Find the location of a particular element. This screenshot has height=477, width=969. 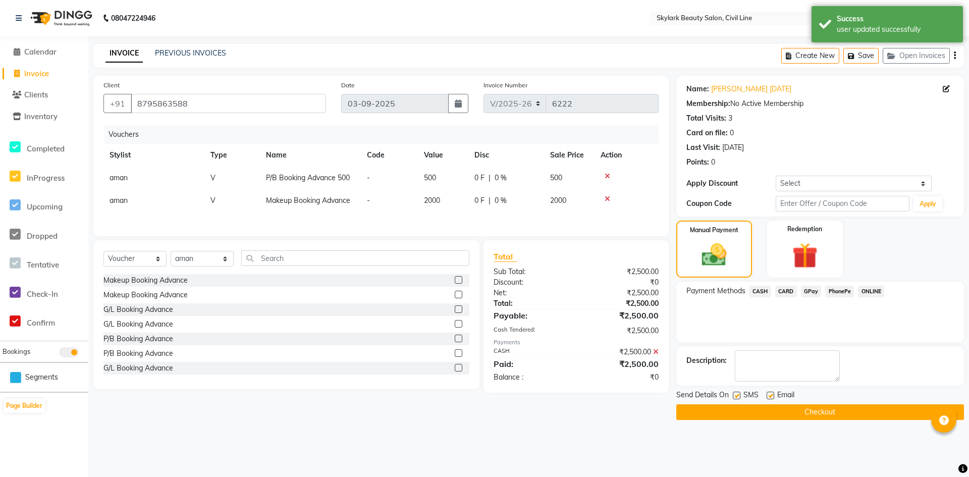

span: CARD is located at coordinates (786, 291).